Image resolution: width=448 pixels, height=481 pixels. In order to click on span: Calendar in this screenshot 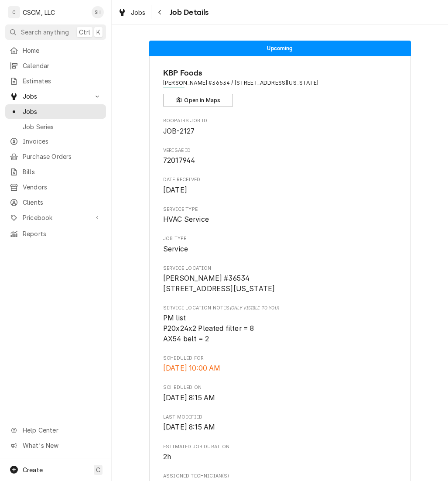, I will do `click(62, 65)`.